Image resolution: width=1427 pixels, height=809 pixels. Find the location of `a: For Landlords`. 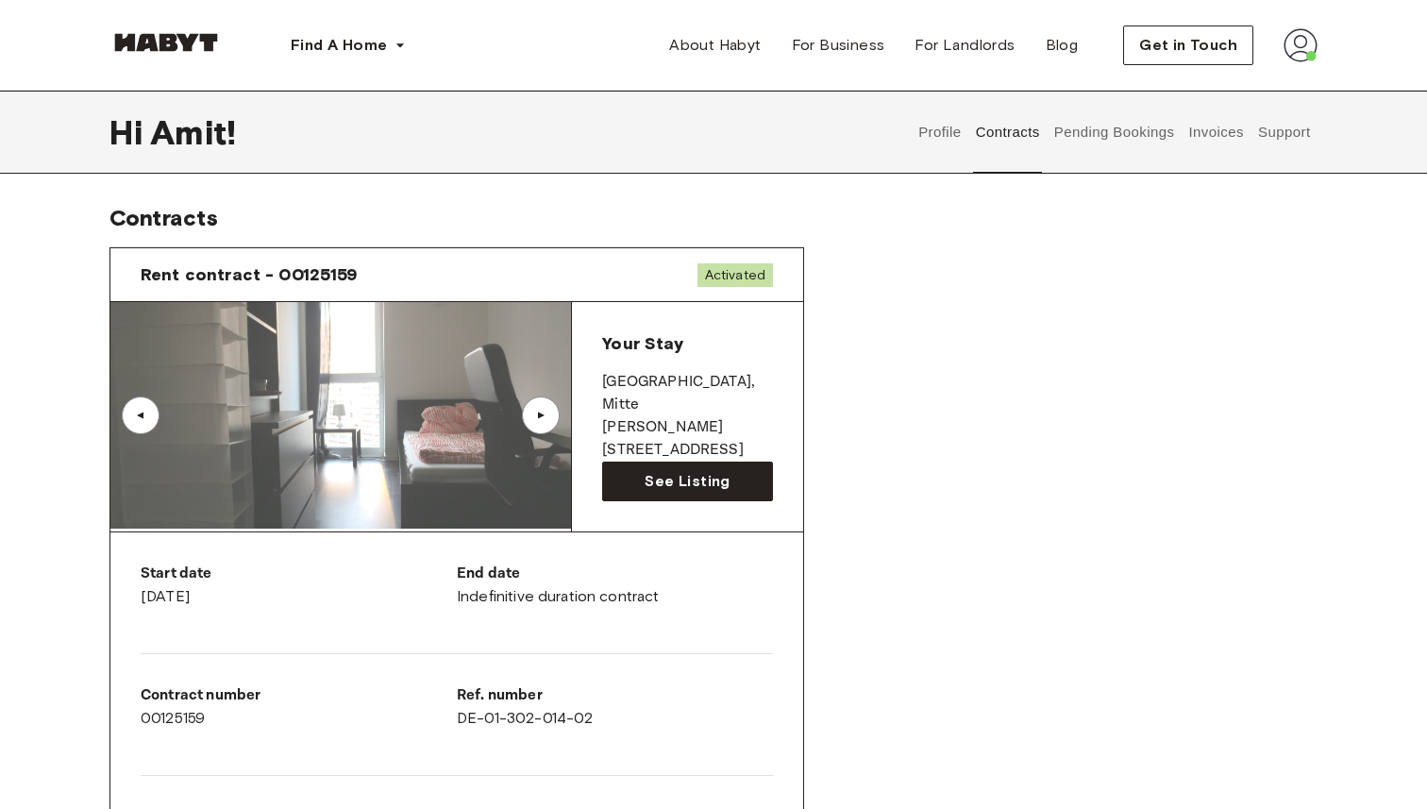

a: For Landlords is located at coordinates (964, 45).